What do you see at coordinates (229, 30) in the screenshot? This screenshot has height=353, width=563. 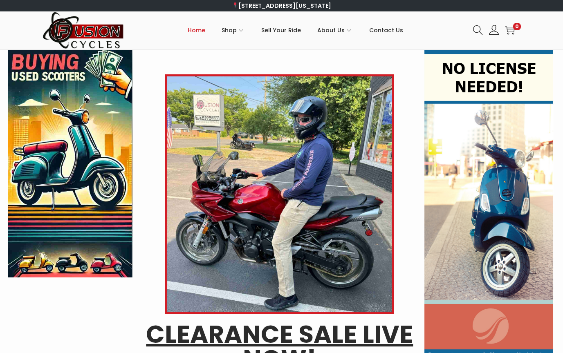 I see `span: Shop` at bounding box center [229, 30].